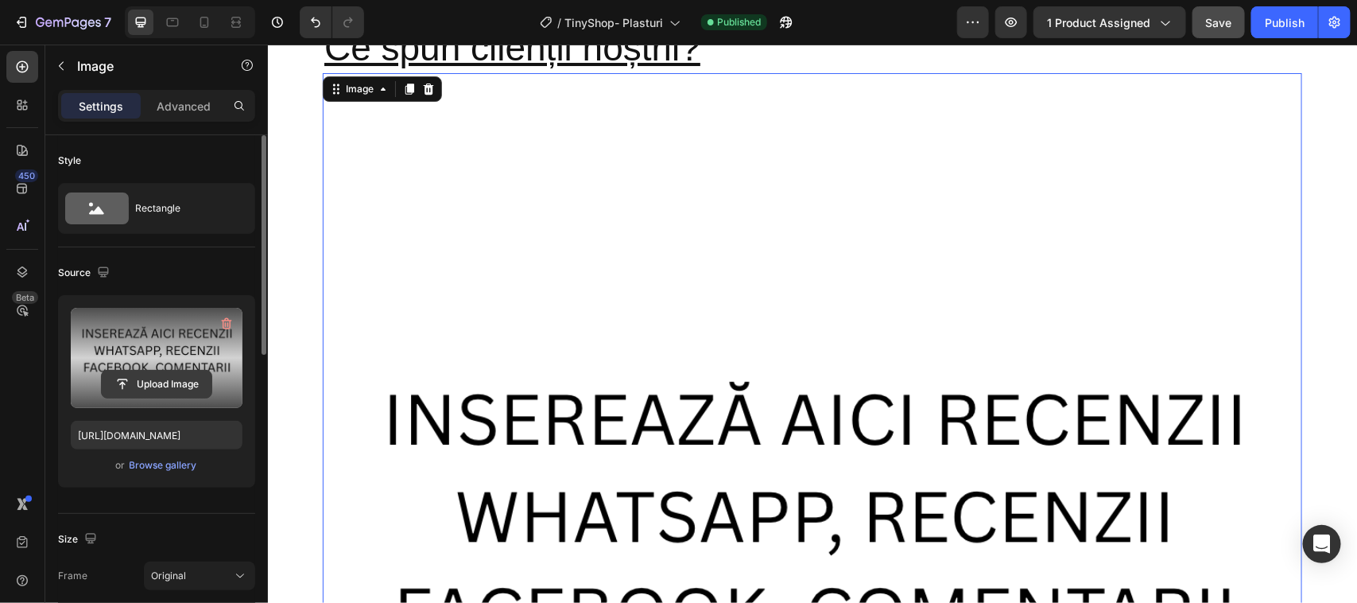  I want to click on span: Published, so click(738, 22).